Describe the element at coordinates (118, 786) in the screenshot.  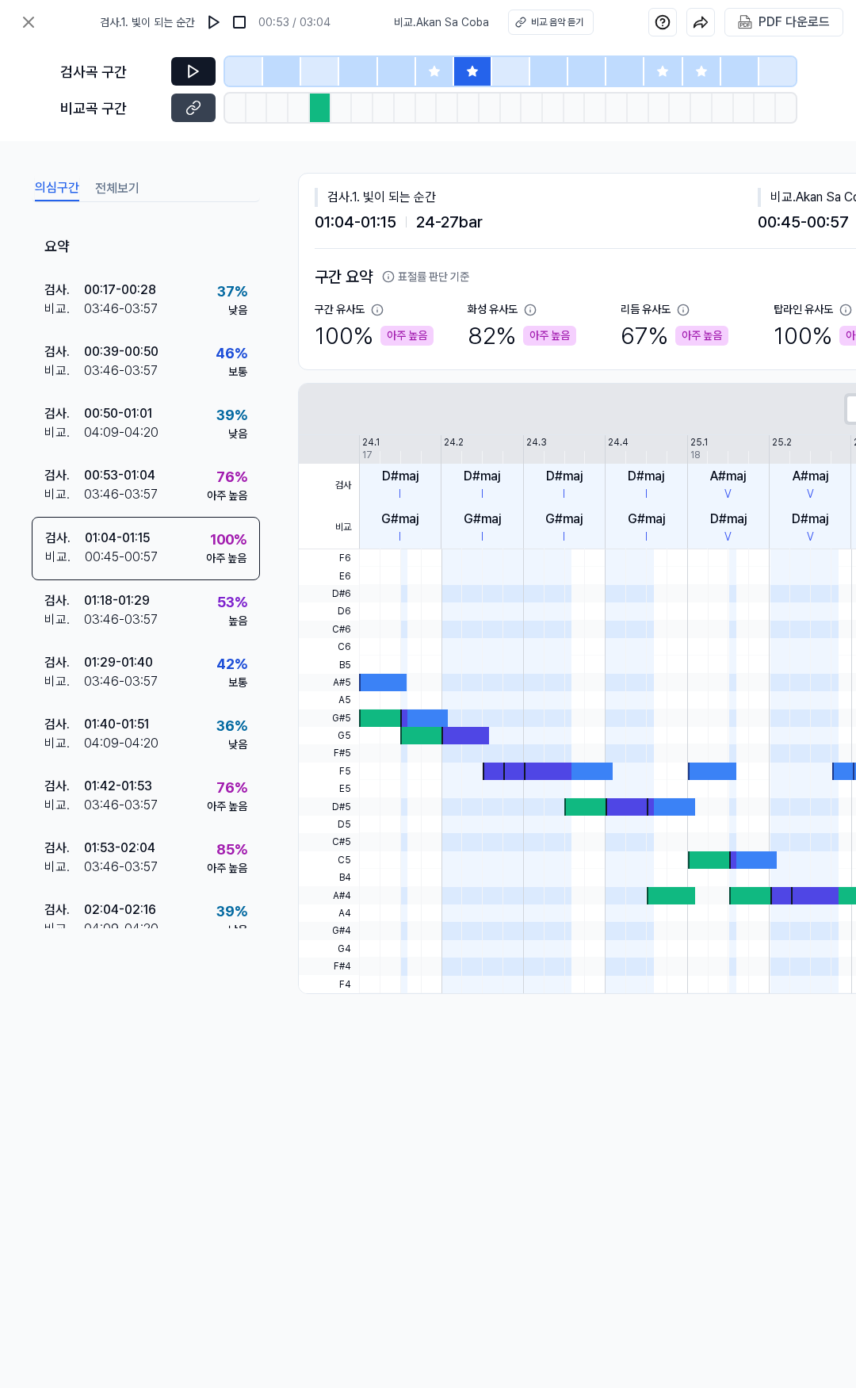
I see `div: 01:42 - 01:53` at that location.